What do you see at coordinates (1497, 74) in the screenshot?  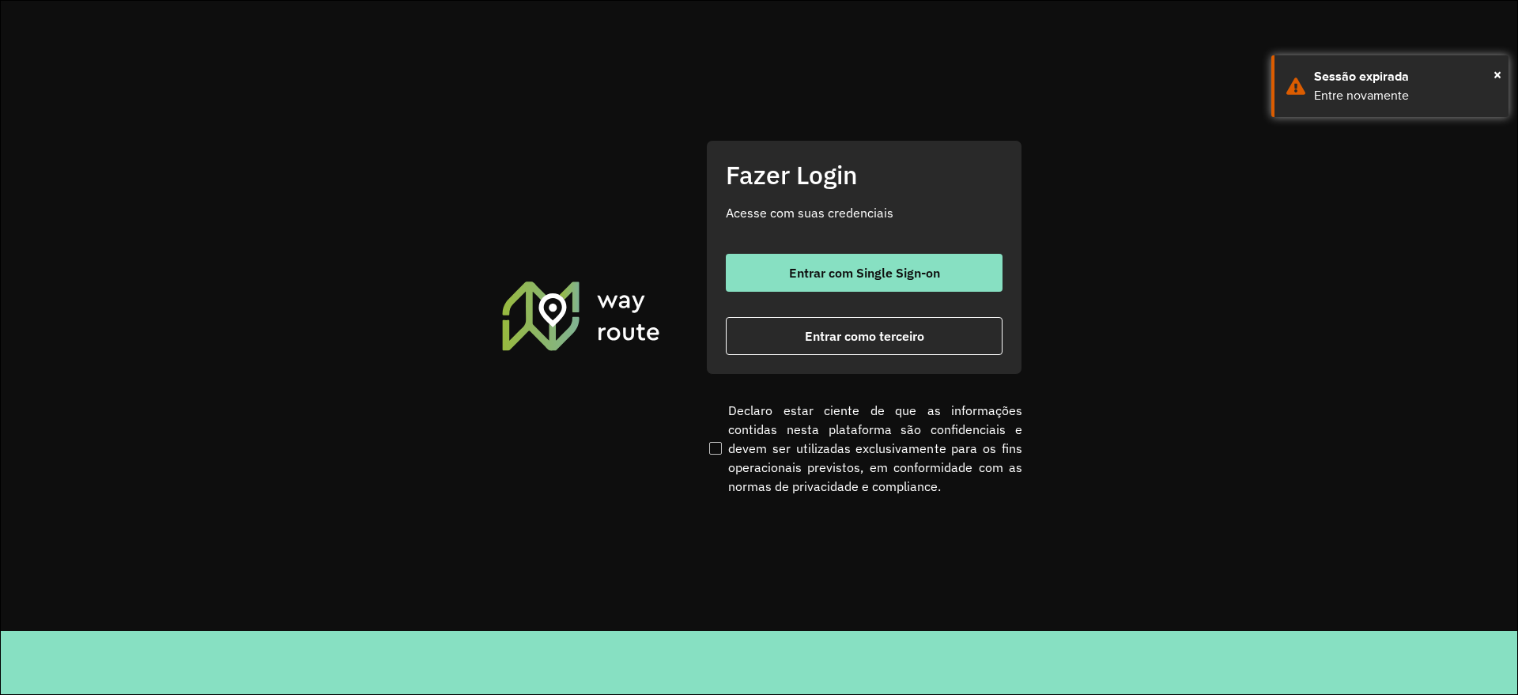 I see `button: Close` at bounding box center [1497, 74].